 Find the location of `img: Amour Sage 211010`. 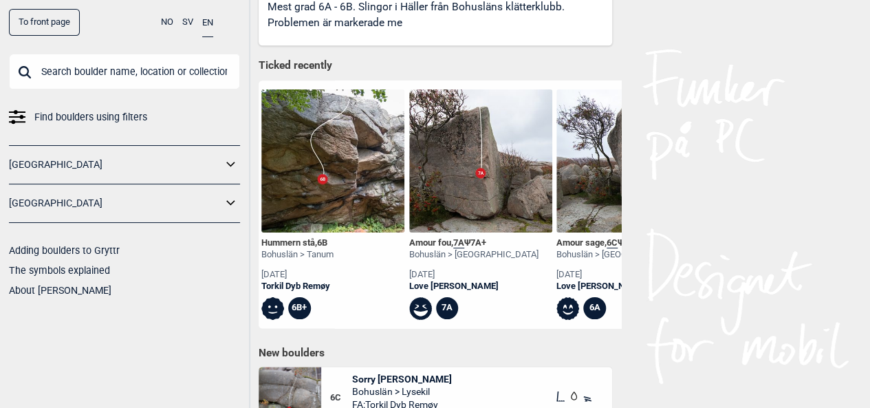

img: Amour Sage 211010 is located at coordinates (628, 161).